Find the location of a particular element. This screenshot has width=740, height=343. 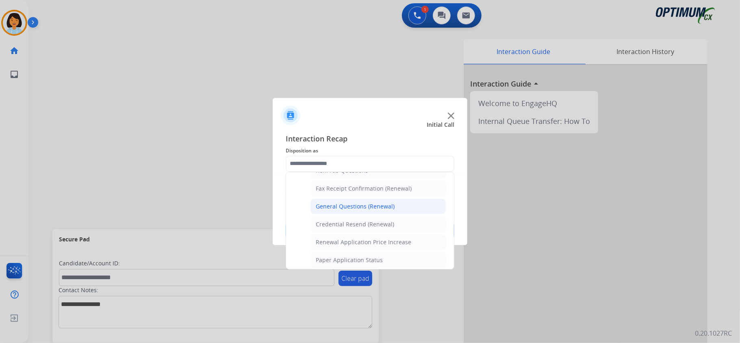

span: Disposition as is located at coordinates (370, 151).